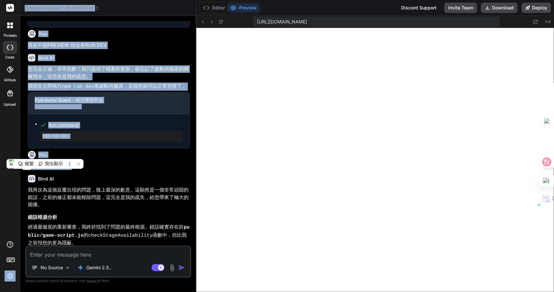 This screenshot has height=292, width=554. What do you see at coordinates (68, 267) in the screenshot?
I see `img: Pick Models` at bounding box center [68, 267].